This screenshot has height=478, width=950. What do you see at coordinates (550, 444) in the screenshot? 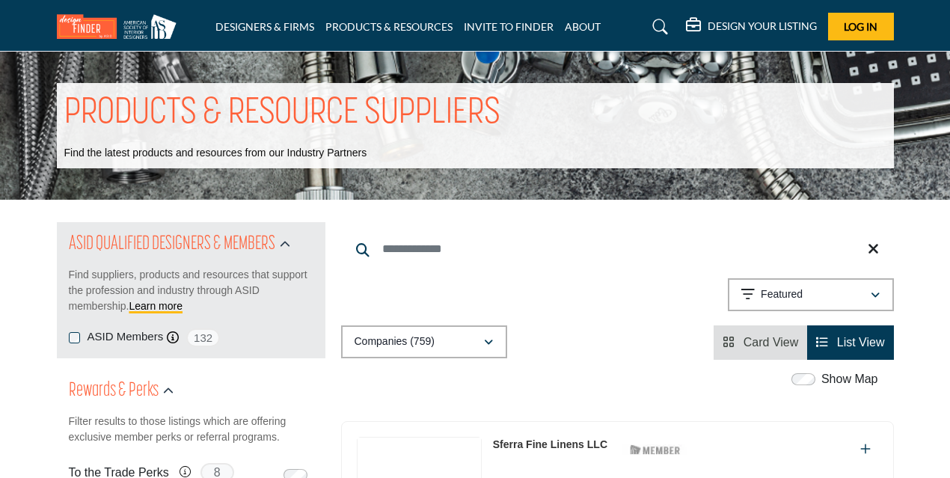
I see `p: Sferra Fine Linens LLC` at bounding box center [550, 444].